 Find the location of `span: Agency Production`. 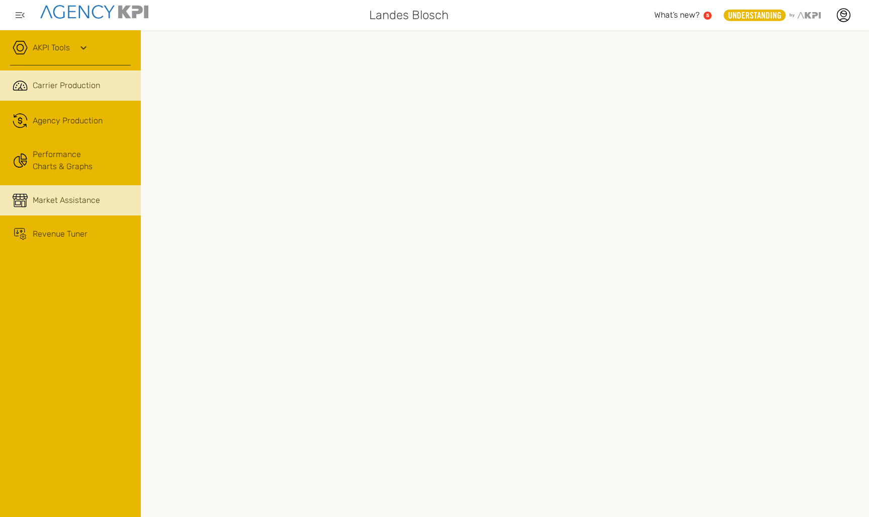

span: Agency Production is located at coordinates (67, 121).